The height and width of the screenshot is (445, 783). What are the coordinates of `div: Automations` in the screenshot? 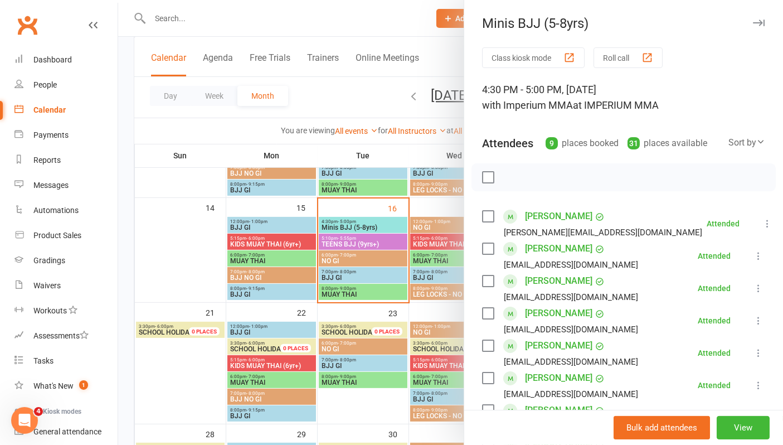 It's located at (56, 210).